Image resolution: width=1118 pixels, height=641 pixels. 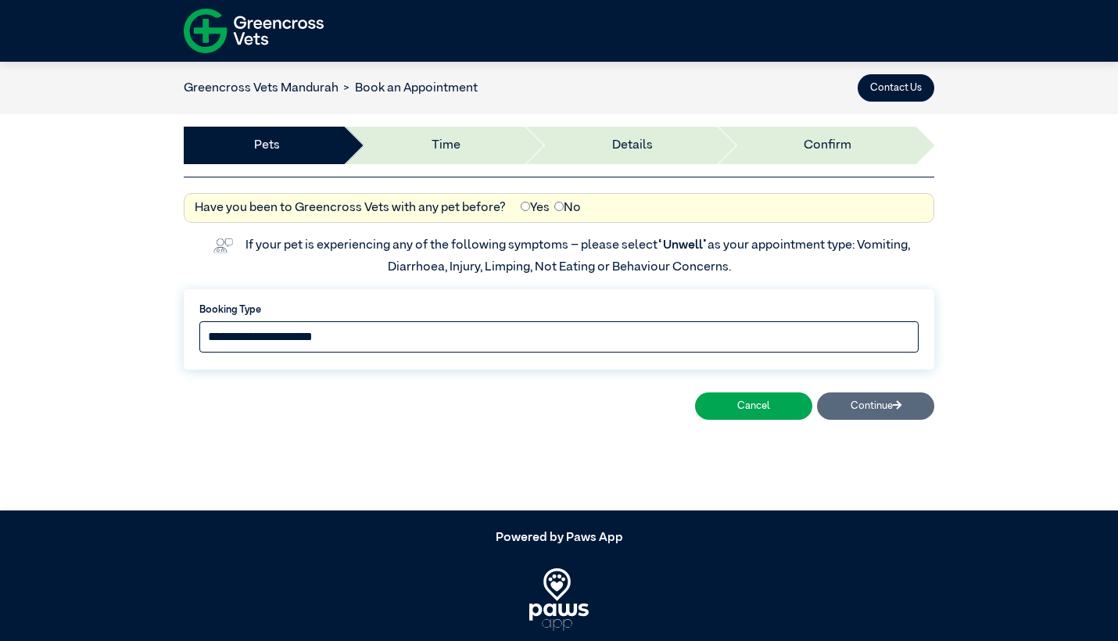 I want to click on label: Have you been to Greencross Vets with any pet before?, so click(x=350, y=208).